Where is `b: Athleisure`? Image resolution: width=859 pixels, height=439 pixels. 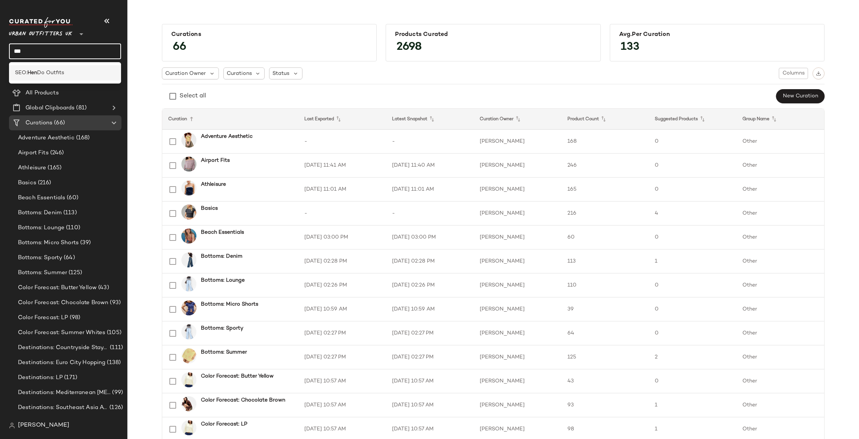 b: Athleisure is located at coordinates (213, 184).